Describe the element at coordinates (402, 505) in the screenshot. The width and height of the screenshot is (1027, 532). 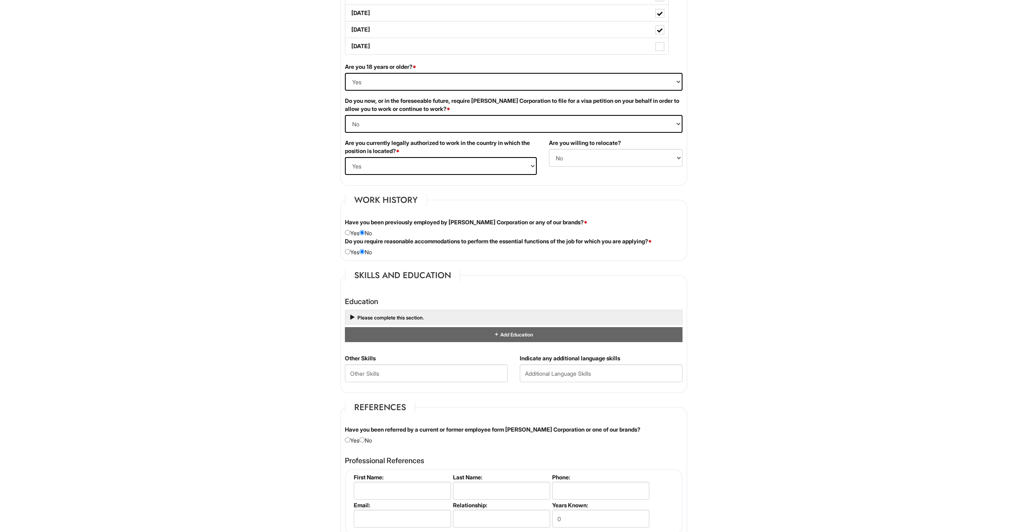
I see `label: Email:` at that location.